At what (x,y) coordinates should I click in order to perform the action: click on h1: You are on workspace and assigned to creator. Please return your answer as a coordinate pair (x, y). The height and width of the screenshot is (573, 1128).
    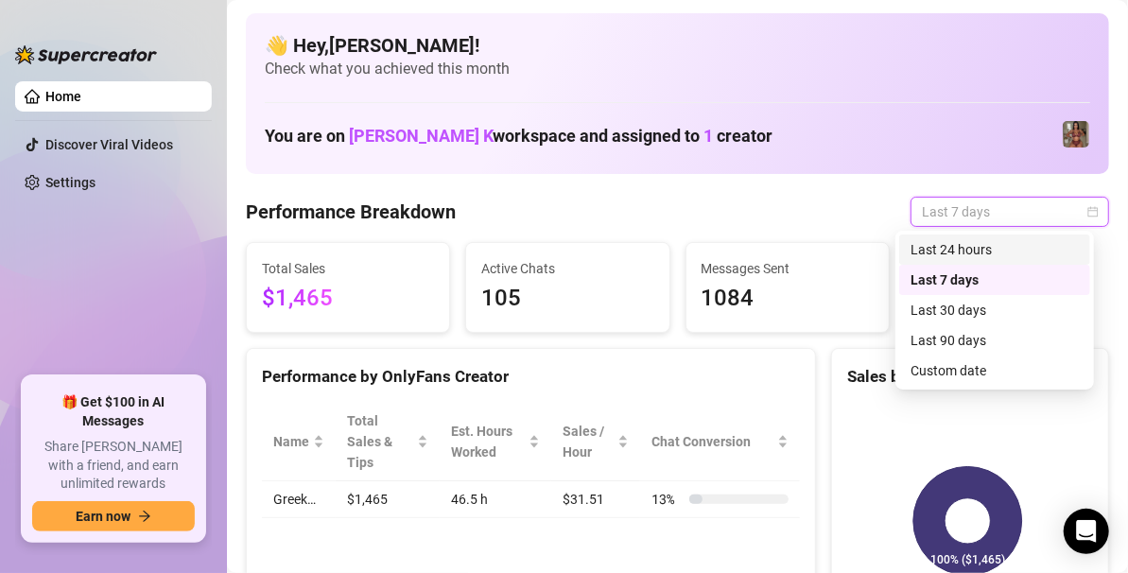
    Looking at the image, I should click on (518, 136).